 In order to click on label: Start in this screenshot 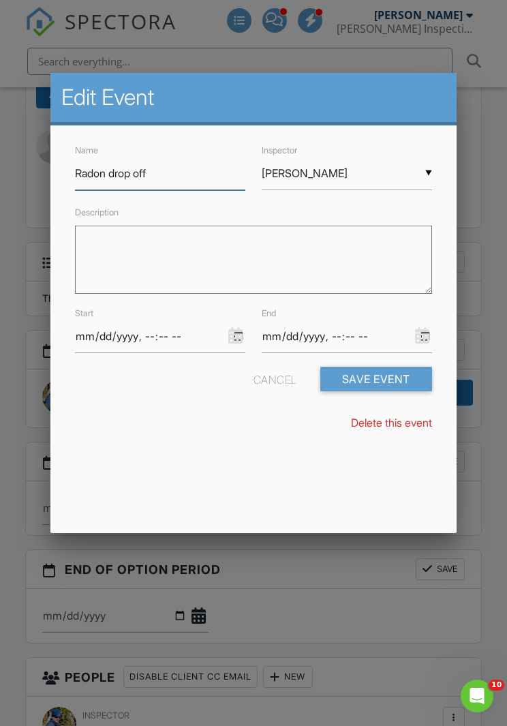, I will do `click(84, 313)`.